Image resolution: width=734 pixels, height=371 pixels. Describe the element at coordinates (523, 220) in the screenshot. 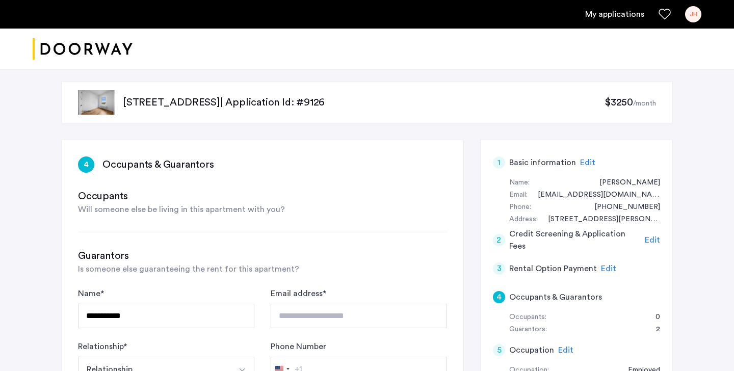

I see `div: Address:` at that location.